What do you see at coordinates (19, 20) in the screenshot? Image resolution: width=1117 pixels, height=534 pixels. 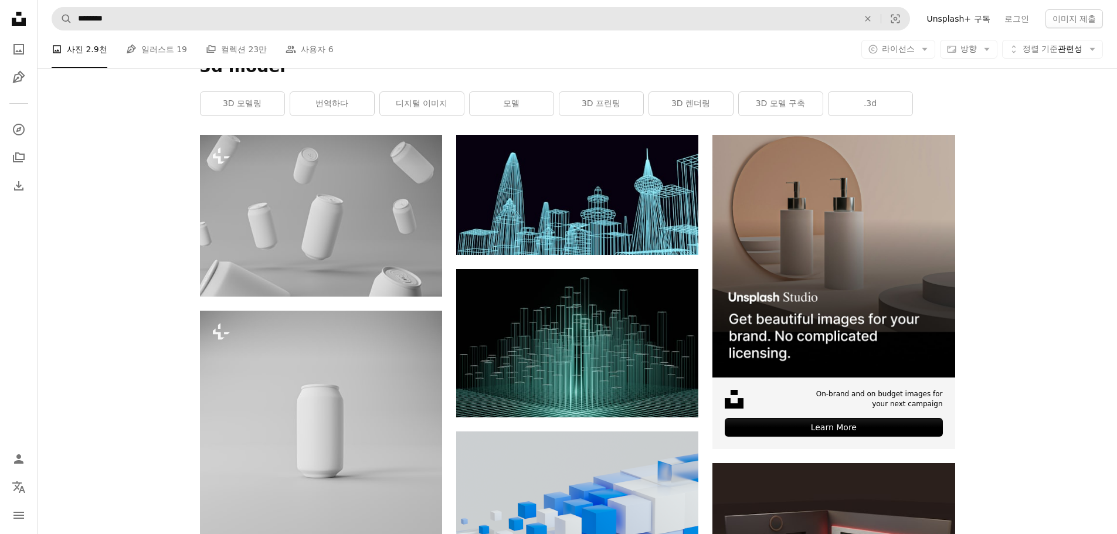 I see `a: 홈 — Unsplash` at bounding box center [19, 20].